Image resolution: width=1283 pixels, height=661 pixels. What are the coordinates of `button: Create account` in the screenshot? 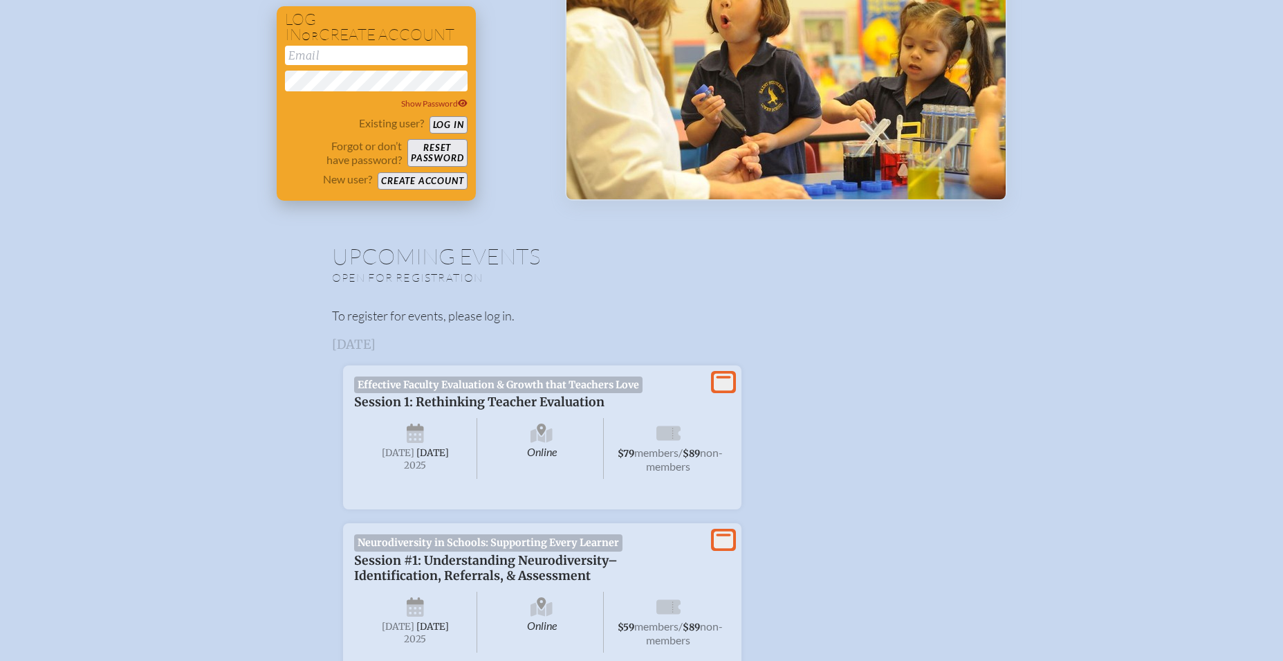 It's located at (422, 181).